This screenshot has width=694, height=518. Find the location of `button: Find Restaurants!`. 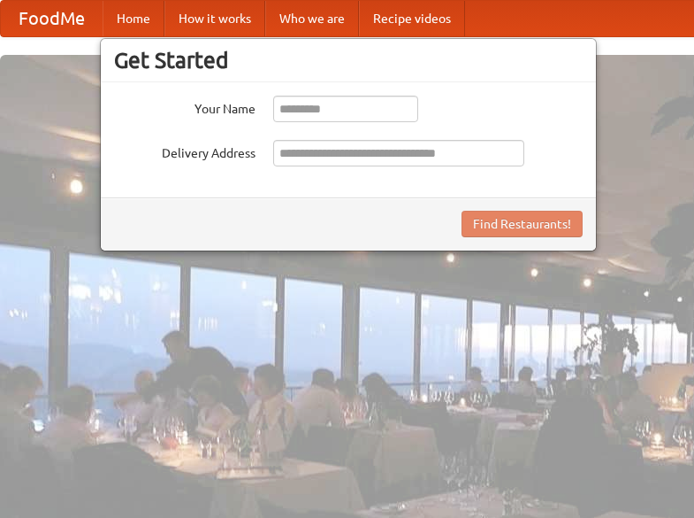

button: Find Restaurants! is located at coordinates (522, 224).